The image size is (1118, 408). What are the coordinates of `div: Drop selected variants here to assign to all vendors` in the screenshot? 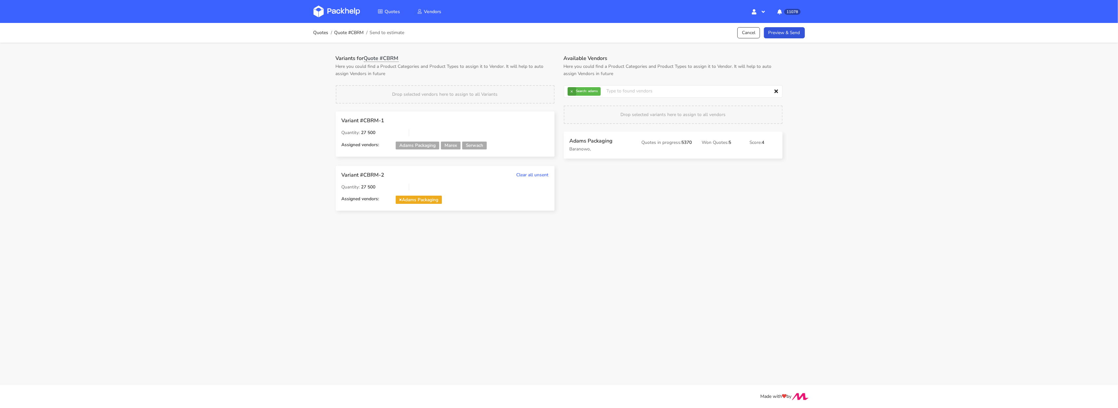 It's located at (673, 115).